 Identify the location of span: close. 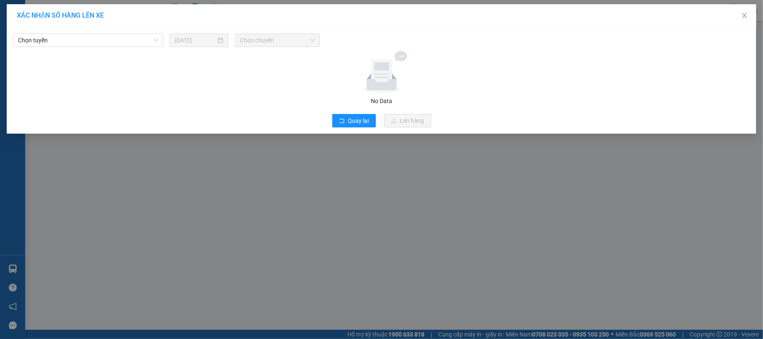
(745, 16).